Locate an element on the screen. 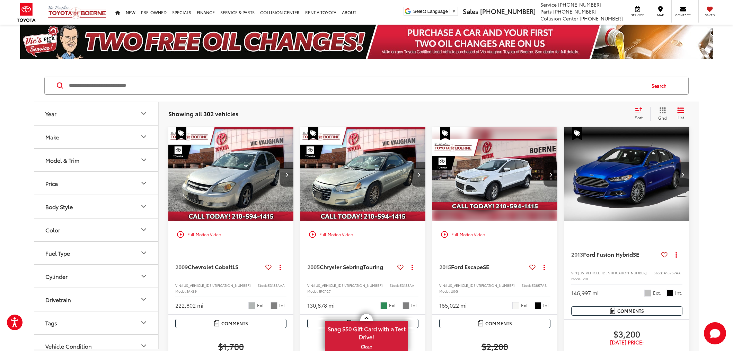 The height and width of the screenshot is (351, 733). img: Vic Vaughan Toyota of Boerne is located at coordinates (77, 12).